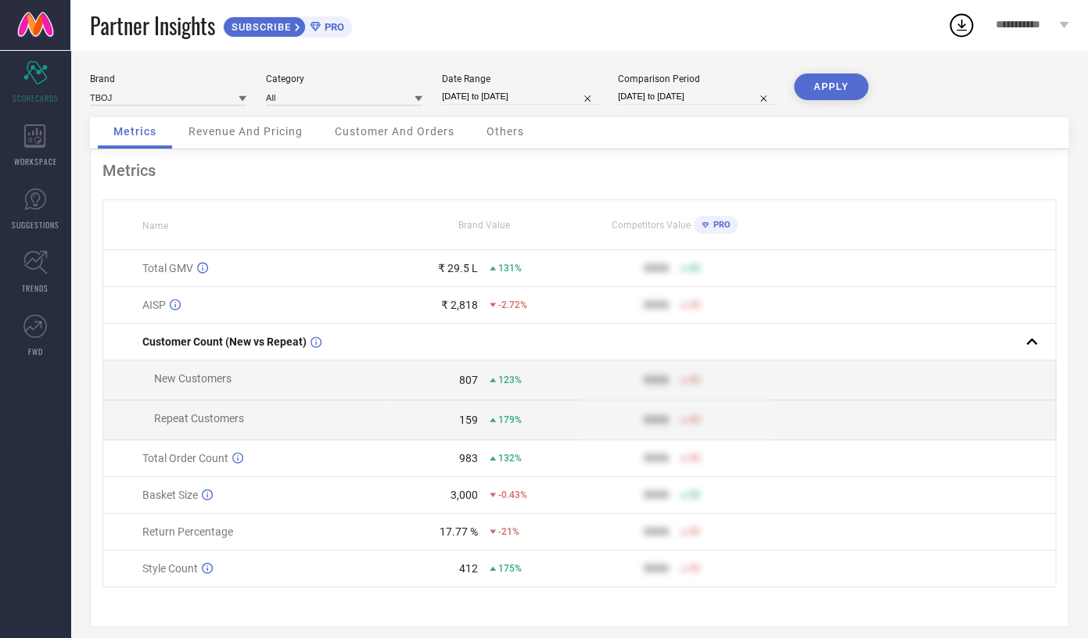 This screenshot has height=638, width=1088. I want to click on span: Style Count, so click(170, 568).